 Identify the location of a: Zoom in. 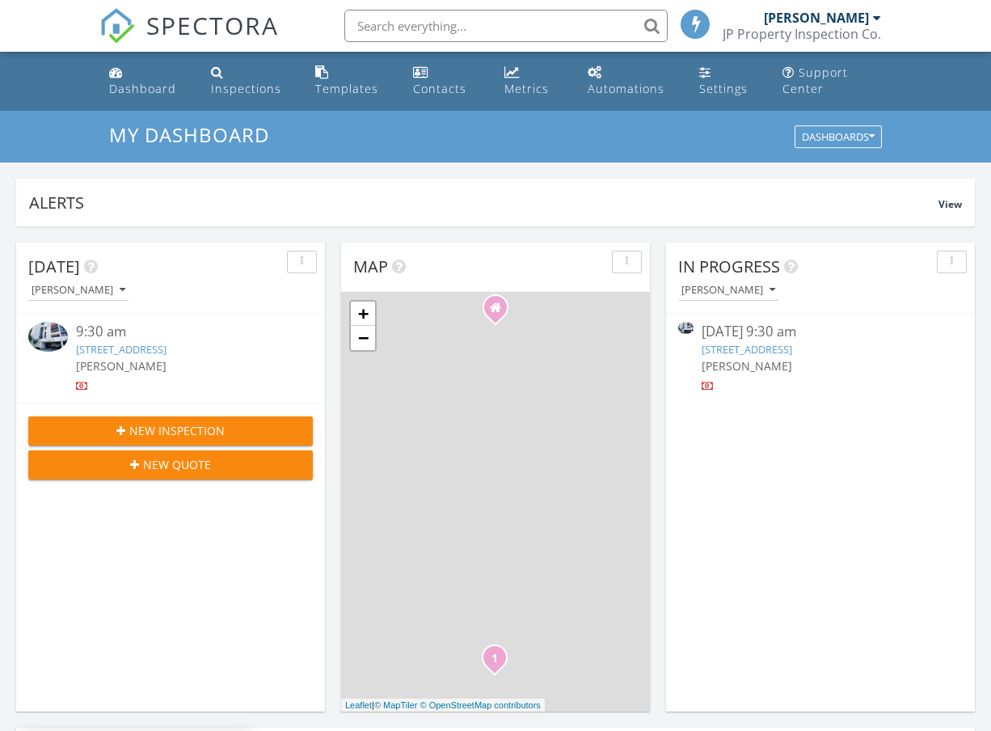
(363, 314).